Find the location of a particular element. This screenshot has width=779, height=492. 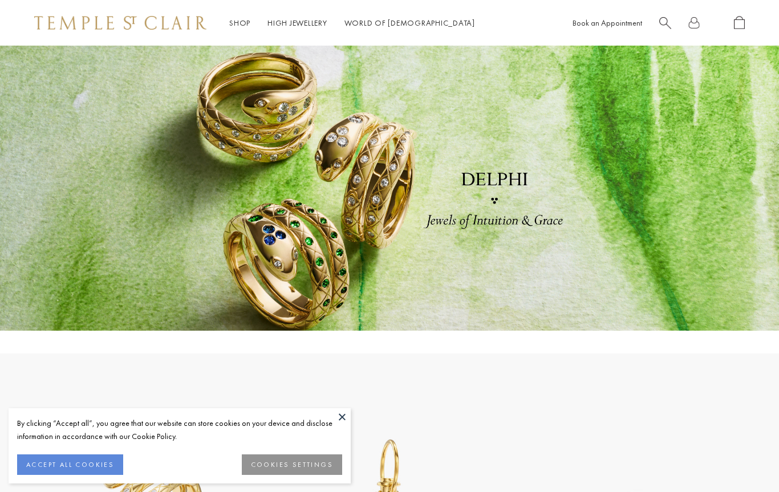

a: High JewelleryHigh Jewellery is located at coordinates (297, 23).